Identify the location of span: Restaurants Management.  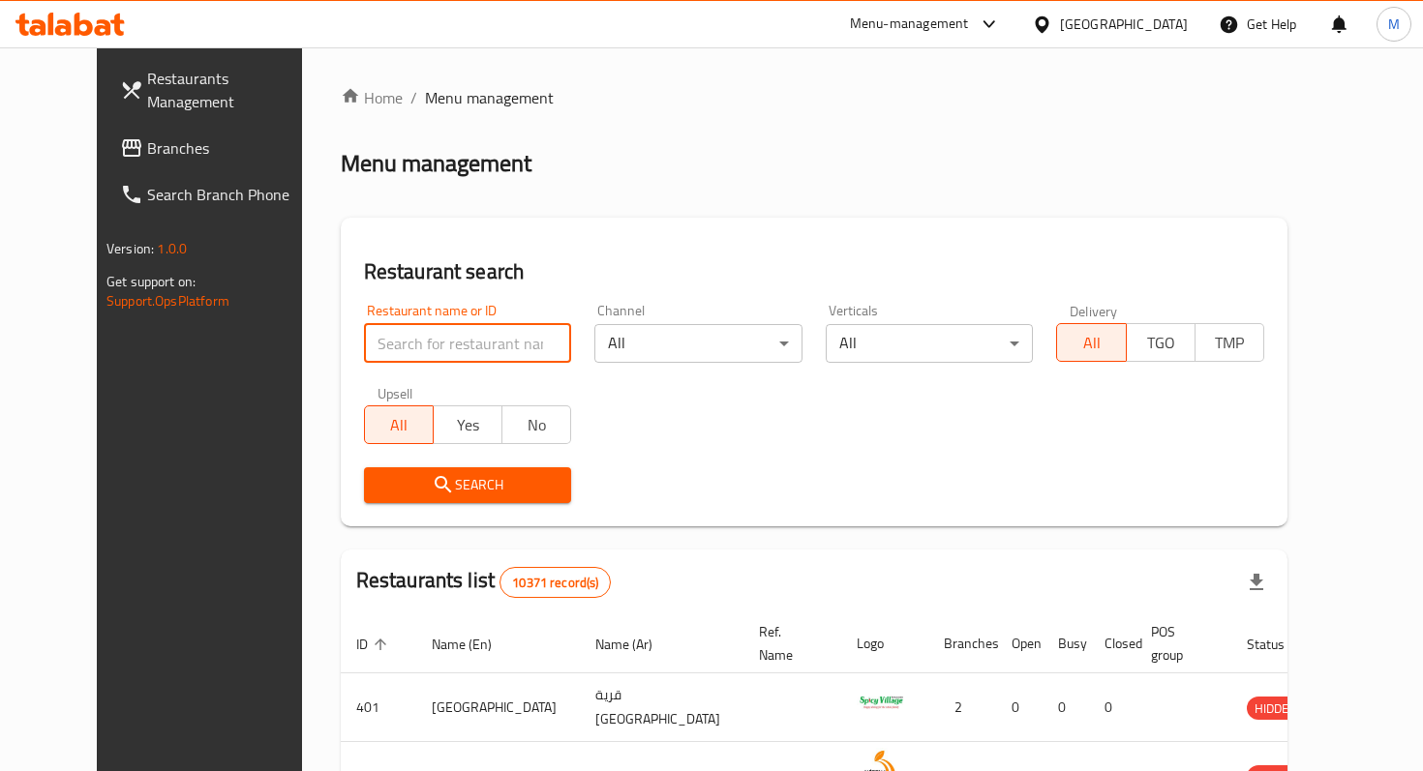
(232, 90).